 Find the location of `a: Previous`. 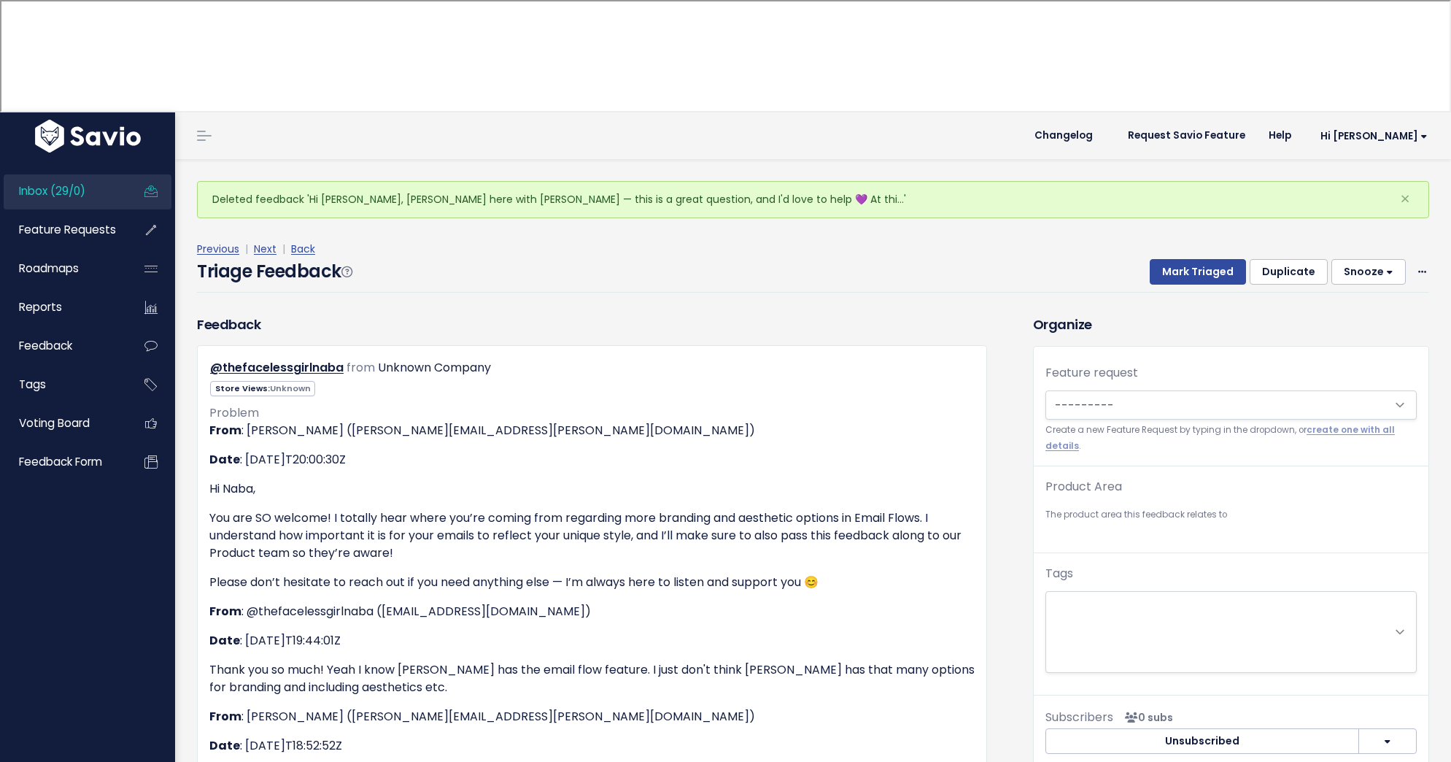

a: Previous is located at coordinates (218, 249).